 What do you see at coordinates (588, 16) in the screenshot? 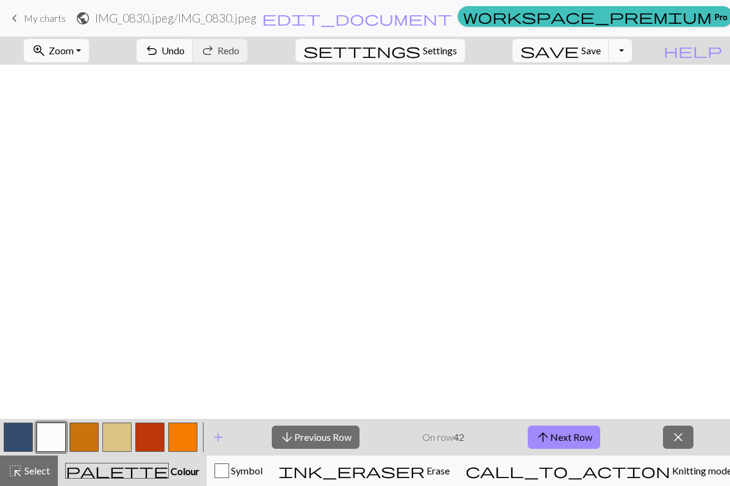
I see `span: workspace_premium` at bounding box center [588, 16].